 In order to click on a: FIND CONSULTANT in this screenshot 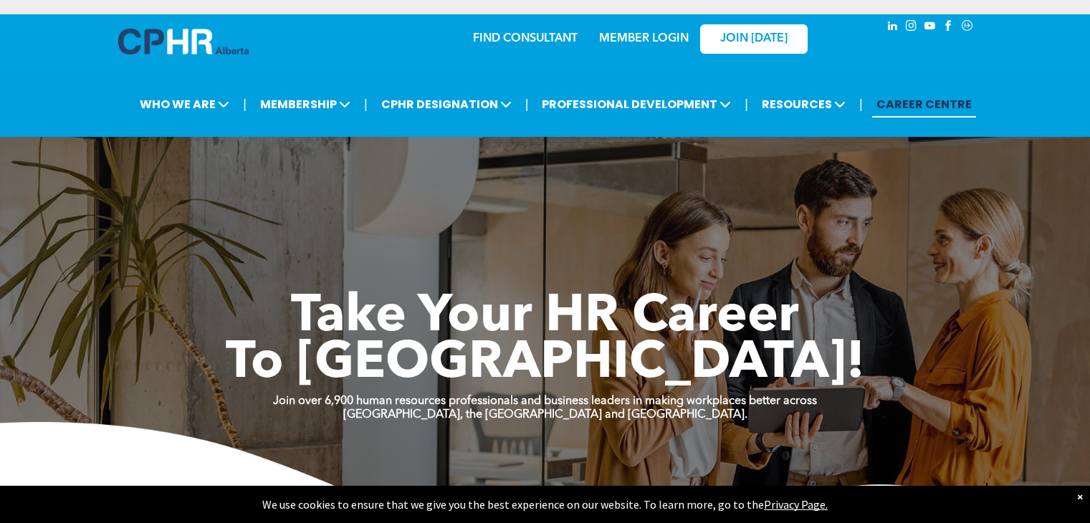, I will do `click(525, 39)`.